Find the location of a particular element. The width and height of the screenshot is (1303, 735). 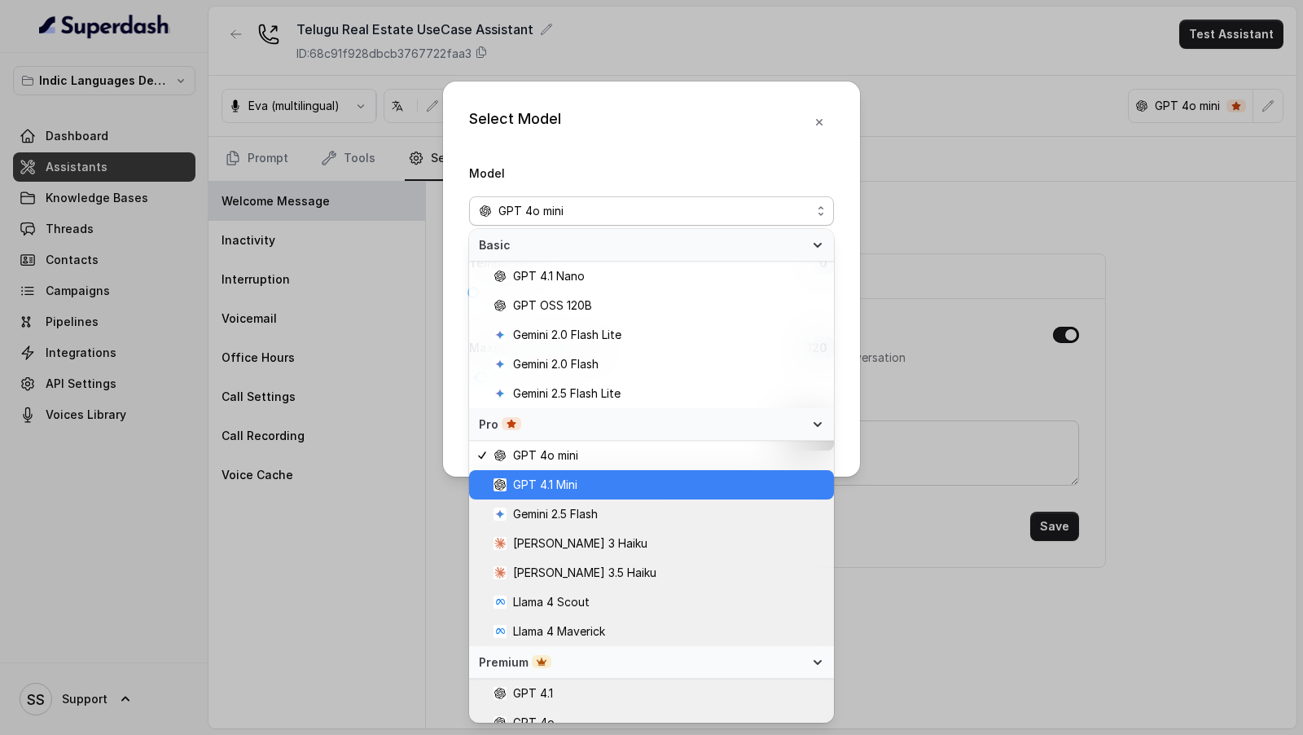

span: Basic is located at coordinates (642, 245).